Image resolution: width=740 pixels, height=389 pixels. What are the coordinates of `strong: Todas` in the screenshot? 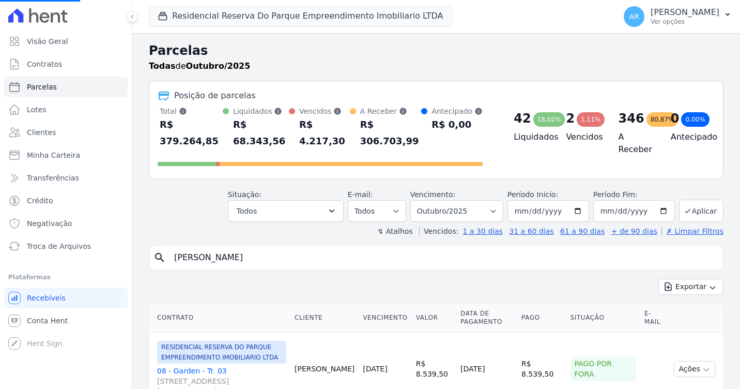 It's located at (162, 66).